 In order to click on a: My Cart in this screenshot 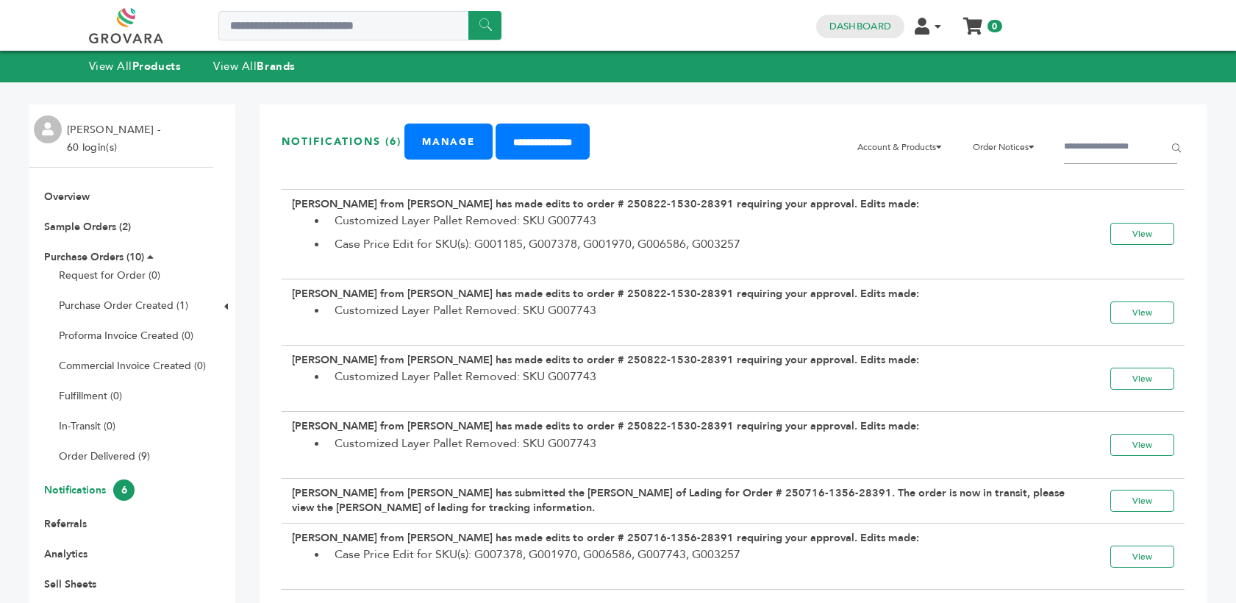, I will do `click(972, 21)`.